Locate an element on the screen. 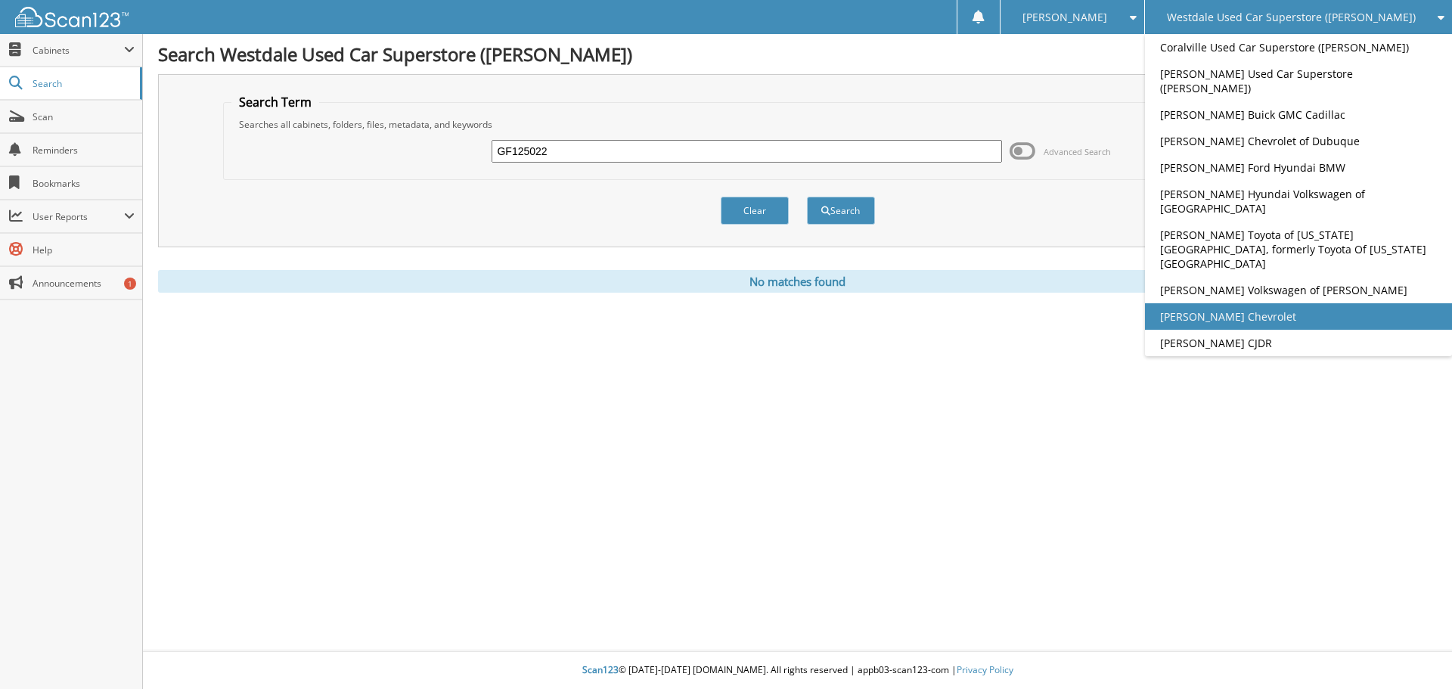  button: Clear is located at coordinates (755, 210).